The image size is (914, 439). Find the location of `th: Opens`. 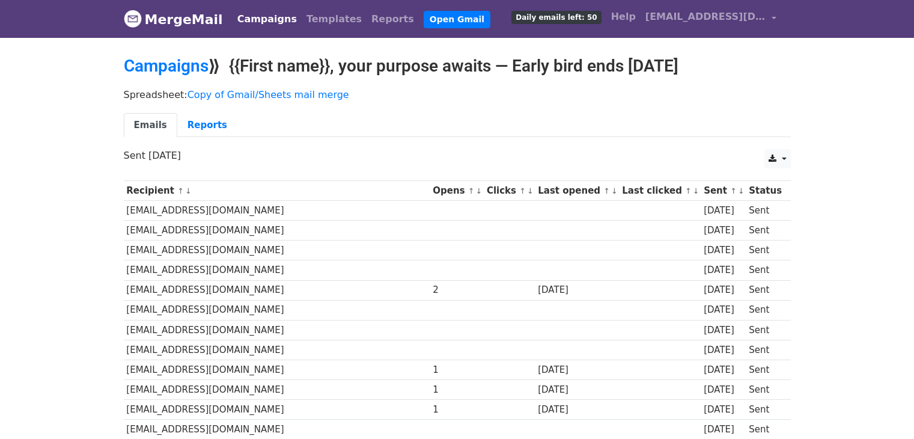

th: Opens is located at coordinates (457, 191).